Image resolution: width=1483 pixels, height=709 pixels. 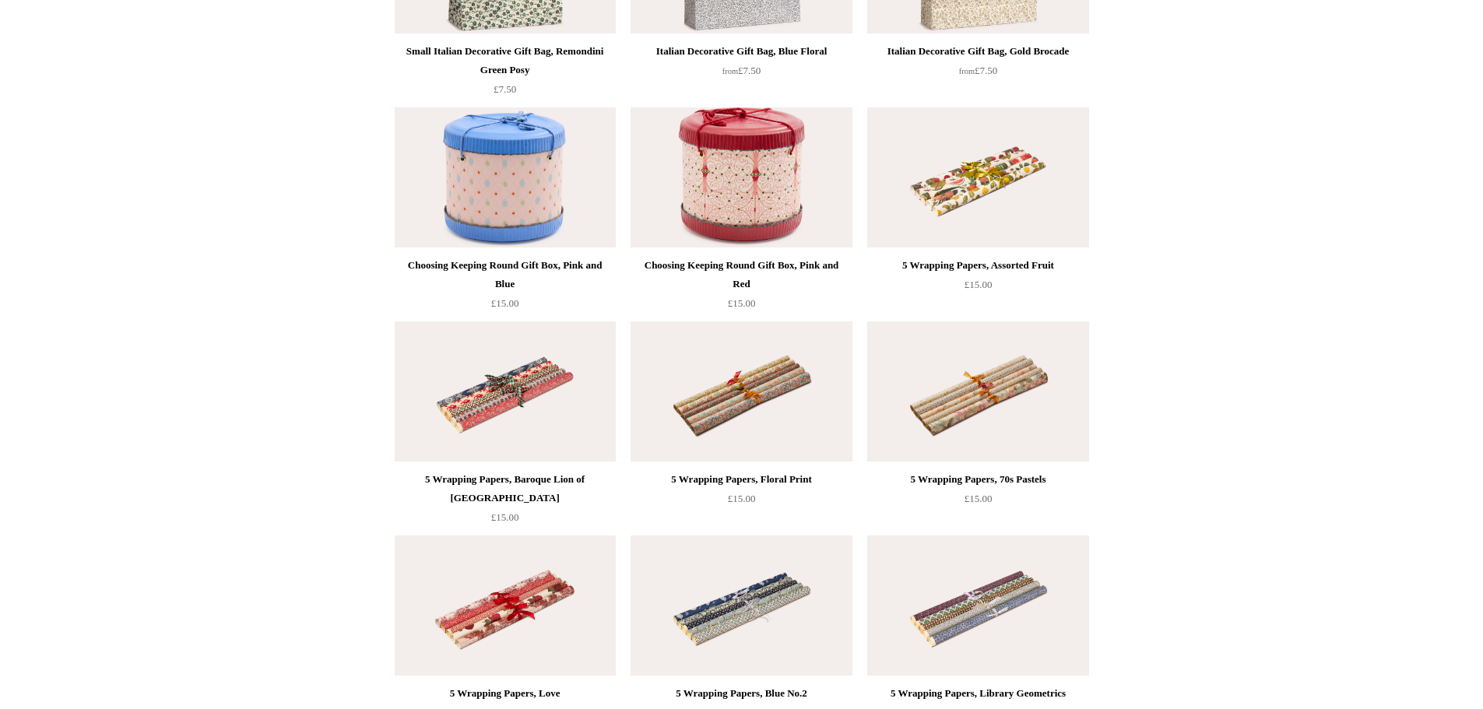 What do you see at coordinates (741, 275) in the screenshot?
I see `div: Choosing Keeping Round Gift Box, Pink and Red` at bounding box center [741, 275].